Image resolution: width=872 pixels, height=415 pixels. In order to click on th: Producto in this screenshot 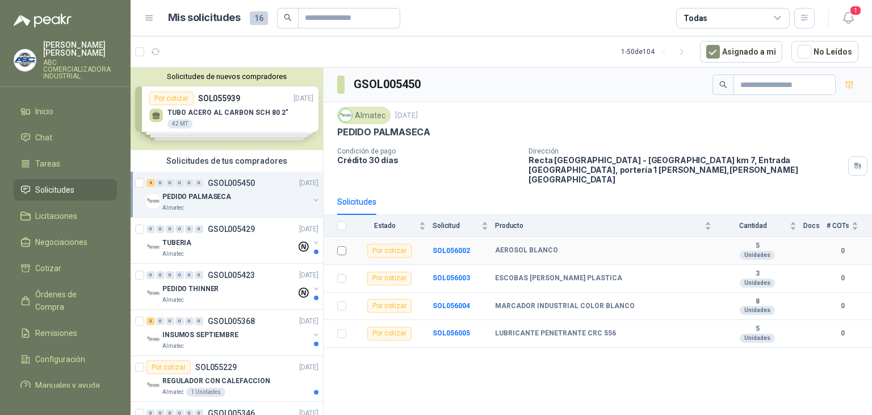, I will do `click(607, 225)`.